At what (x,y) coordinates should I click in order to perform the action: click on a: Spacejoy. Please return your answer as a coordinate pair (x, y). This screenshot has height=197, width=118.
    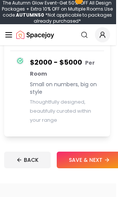
    Looking at the image, I should click on (35, 35).